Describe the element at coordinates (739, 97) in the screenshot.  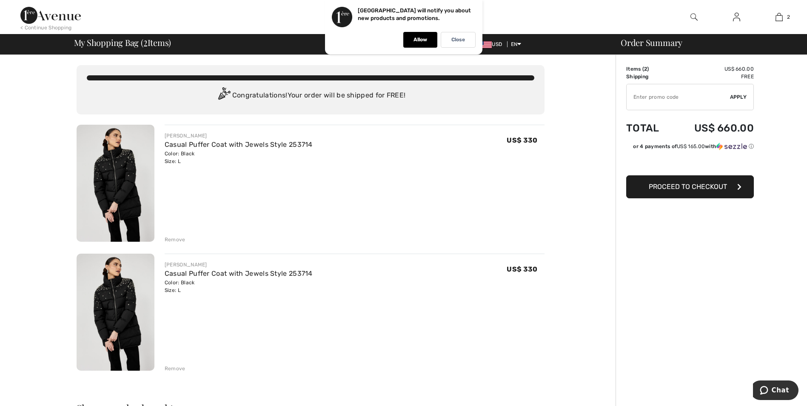
I see `span: Apply` at that location.